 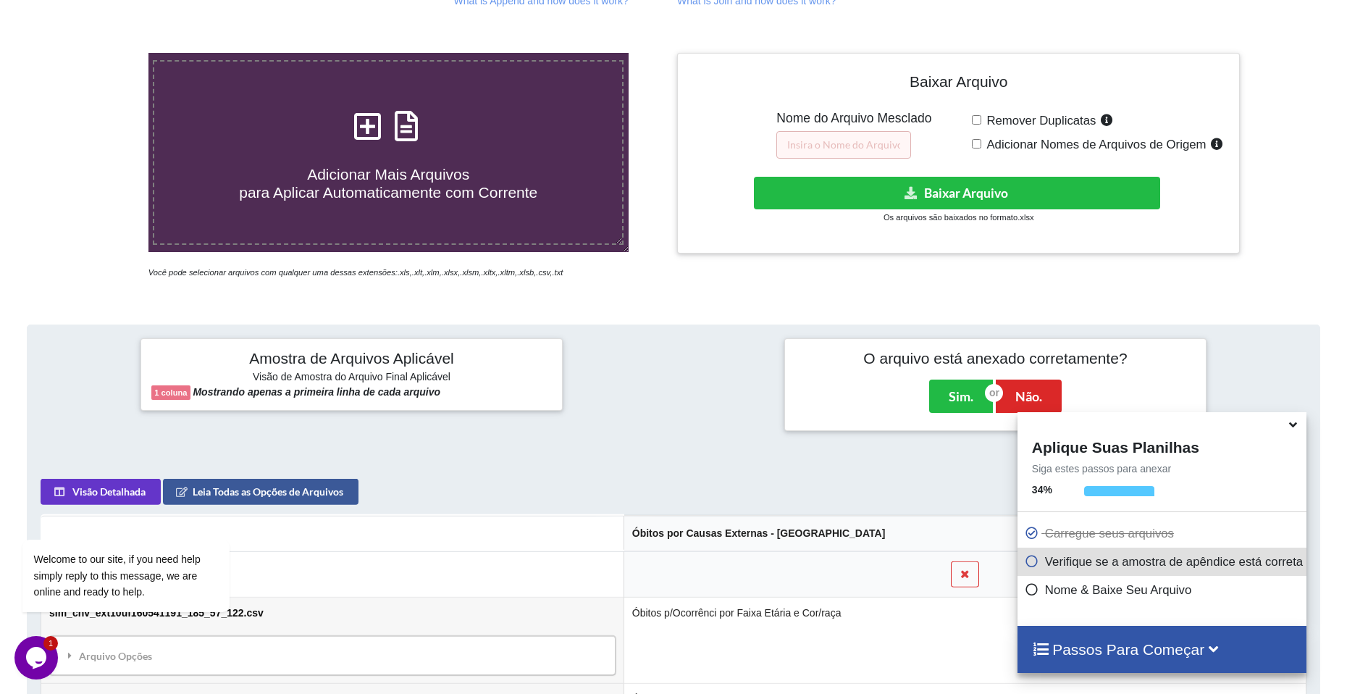 I want to click on button: Baixar Arquivo, so click(x=957, y=193).